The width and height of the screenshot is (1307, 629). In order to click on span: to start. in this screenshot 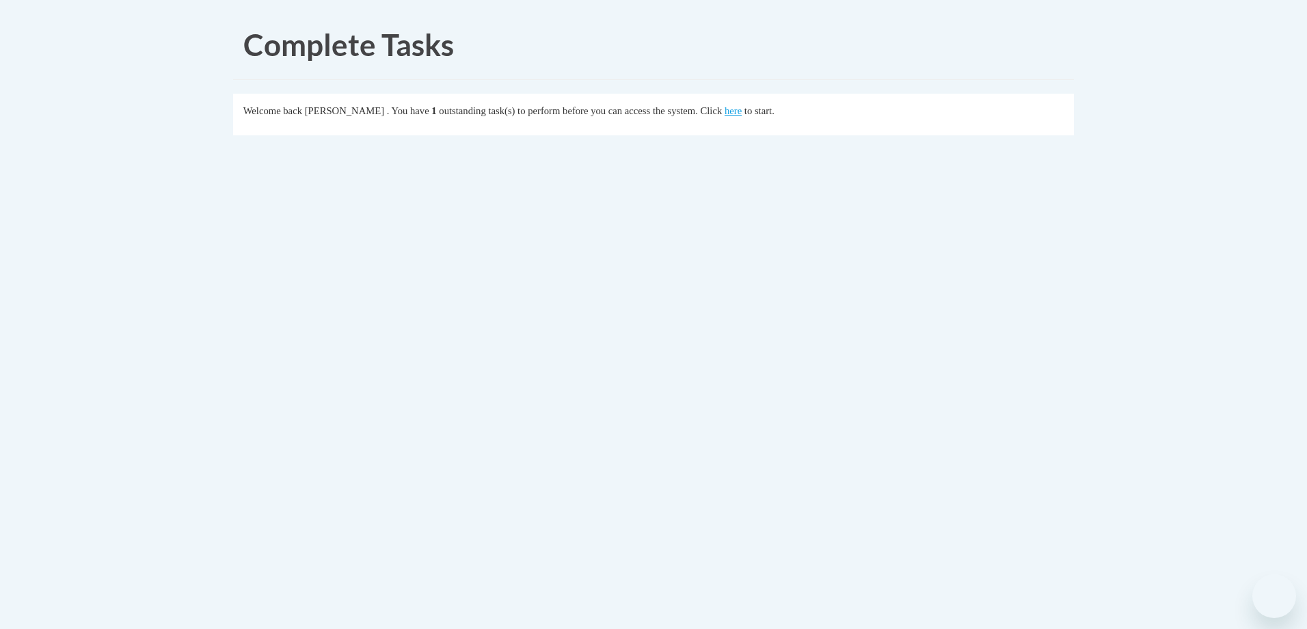, I will do `click(759, 111)`.